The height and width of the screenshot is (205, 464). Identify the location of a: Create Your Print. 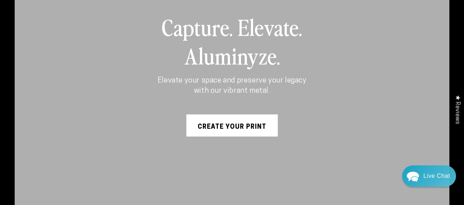
(232, 125).